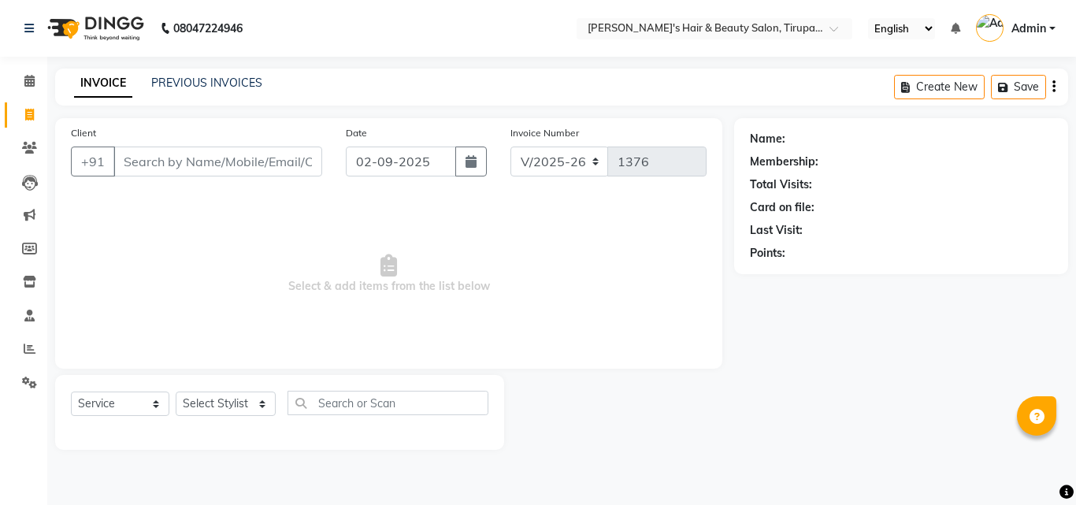  What do you see at coordinates (84, 133) in the screenshot?
I see `label: Client` at bounding box center [84, 133].